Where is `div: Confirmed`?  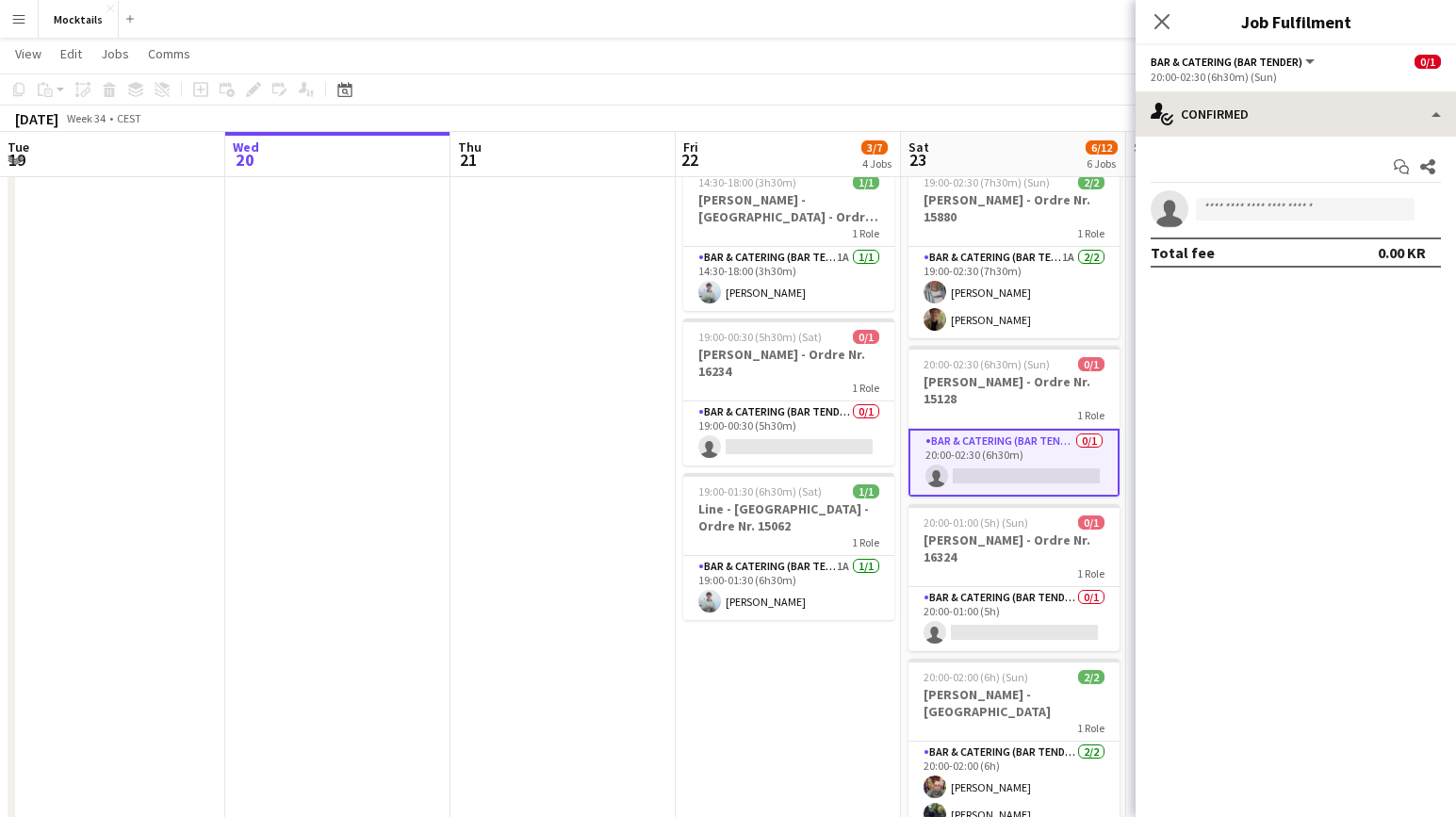 div: Confirmed is located at coordinates (1296, 114).